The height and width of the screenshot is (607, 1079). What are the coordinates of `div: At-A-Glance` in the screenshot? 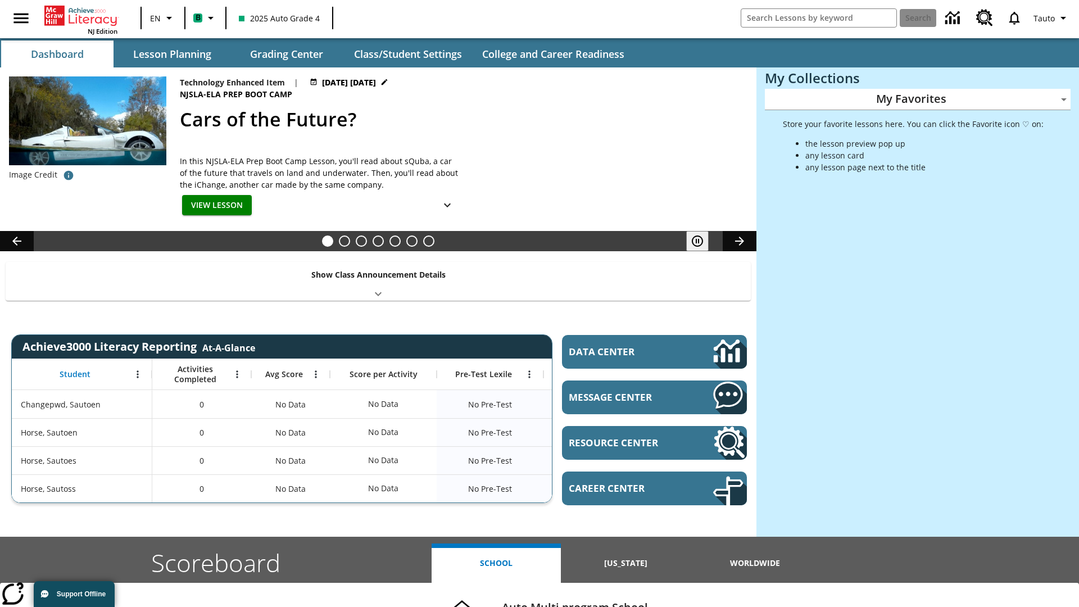 It's located at (229, 347).